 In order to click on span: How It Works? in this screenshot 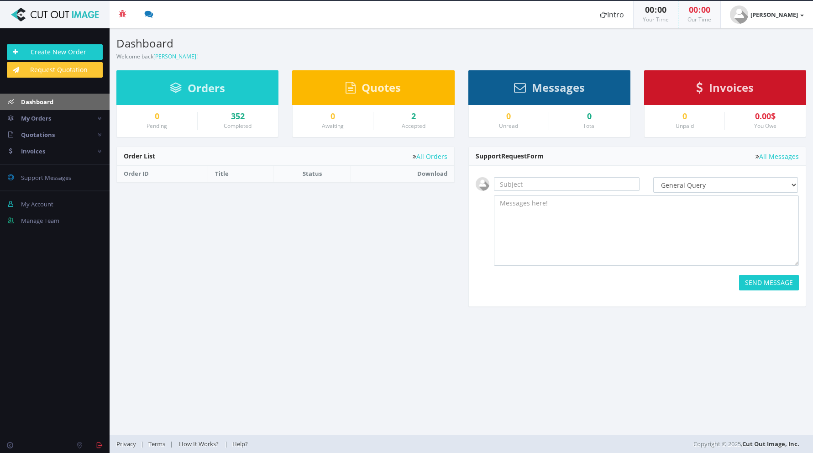, I will do `click(199, 444)`.